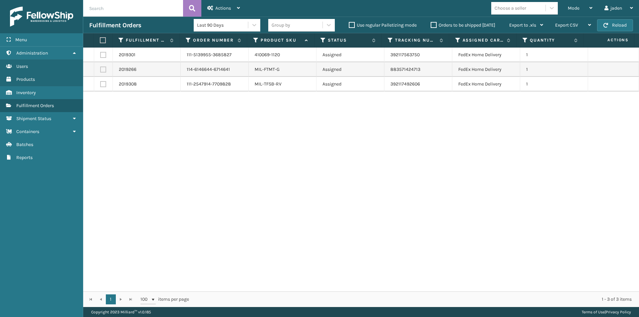 Image resolution: width=639 pixels, height=317 pixels. Describe the element at coordinates (405, 84) in the screenshot. I see `a: 392117492606` at that location.